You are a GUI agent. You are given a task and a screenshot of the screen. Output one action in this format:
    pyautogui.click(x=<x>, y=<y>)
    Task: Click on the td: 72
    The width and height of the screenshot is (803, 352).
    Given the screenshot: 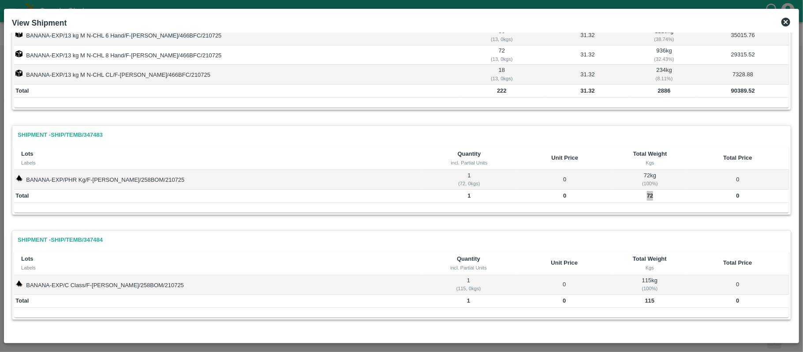 What is the action you would take?
    pyautogui.click(x=502, y=55)
    